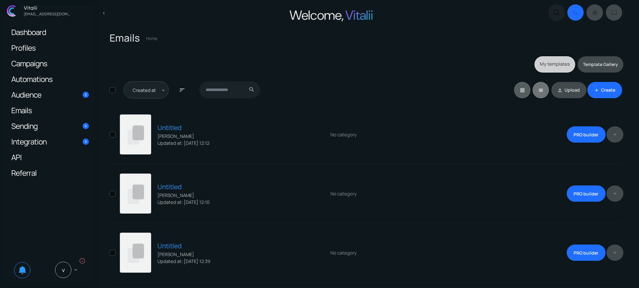 This screenshot has width=639, height=288. I want to click on a: API, so click(50, 157).